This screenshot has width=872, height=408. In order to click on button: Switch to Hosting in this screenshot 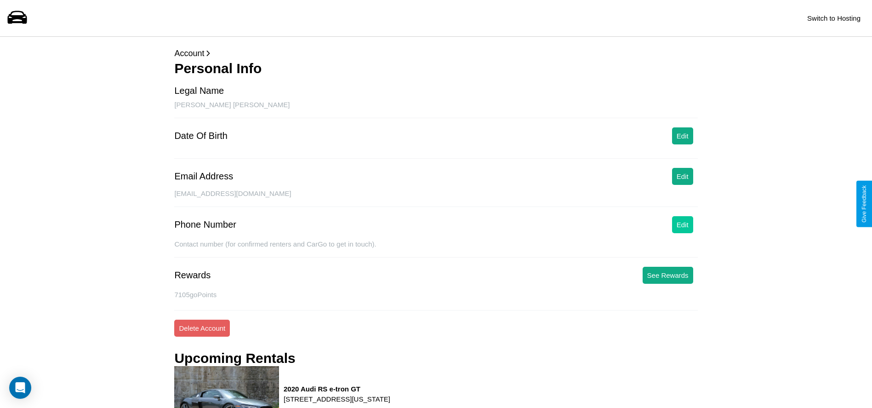, I will do `click(834, 18)`.